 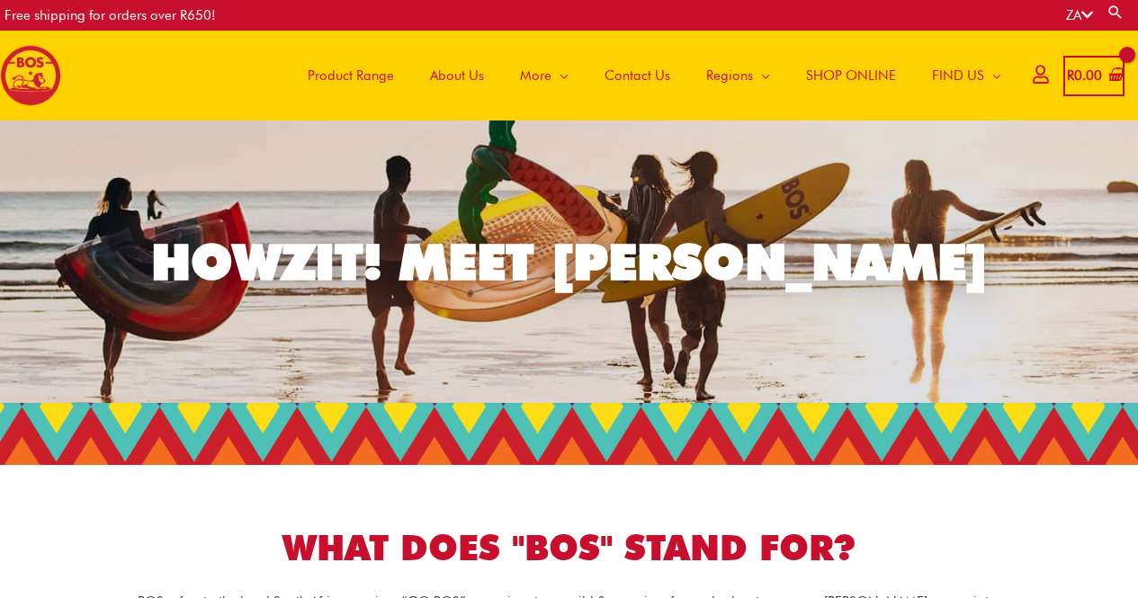 What do you see at coordinates (851, 76) in the screenshot?
I see `a: SHOP ONLINE` at bounding box center [851, 76].